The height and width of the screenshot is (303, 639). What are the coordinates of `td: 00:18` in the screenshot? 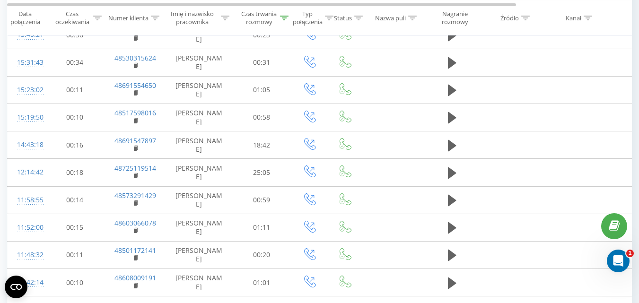 It's located at (75, 173).